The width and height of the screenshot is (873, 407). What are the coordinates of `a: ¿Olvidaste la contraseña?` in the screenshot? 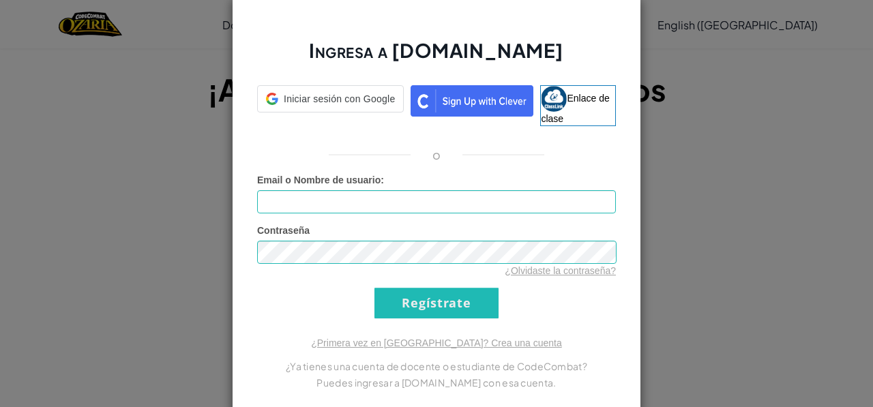 It's located at (560, 271).